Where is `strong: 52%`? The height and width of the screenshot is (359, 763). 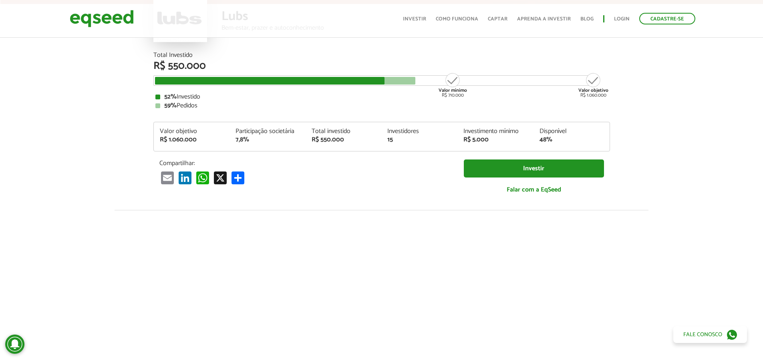
strong: 52% is located at coordinates (170, 97).